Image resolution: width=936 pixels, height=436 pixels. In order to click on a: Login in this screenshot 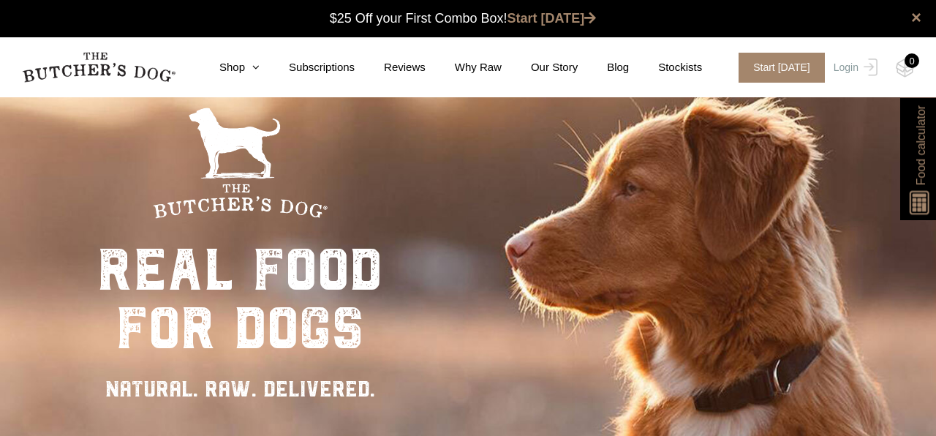, I will do `click(853, 67)`.